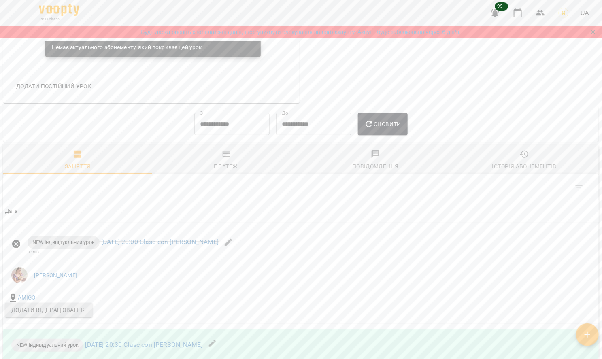  I want to click on button: Оновити, so click(383, 124).